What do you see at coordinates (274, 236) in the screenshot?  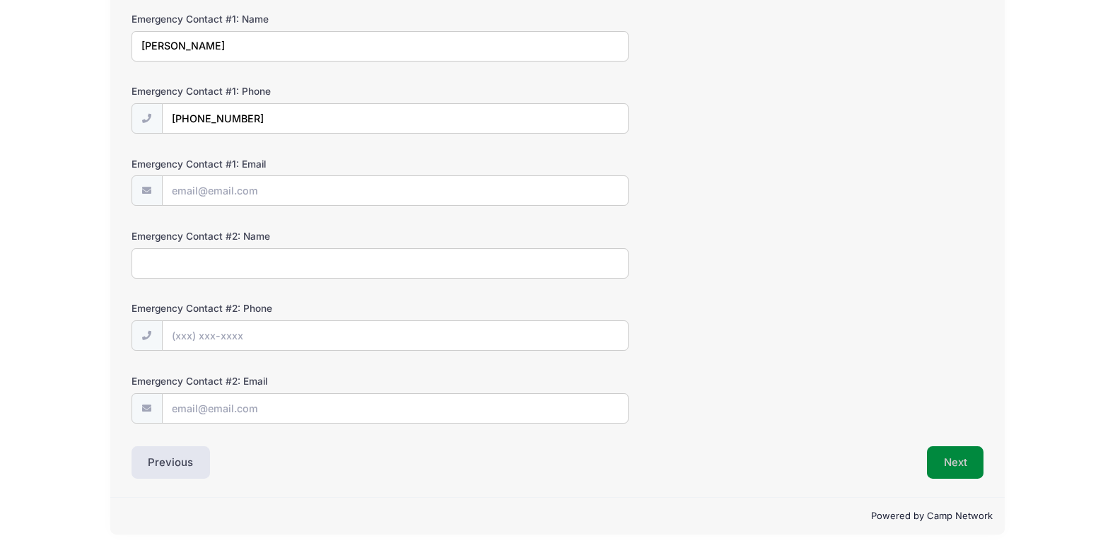 I see `label: Emergency Contact #2: Name` at bounding box center [274, 236].